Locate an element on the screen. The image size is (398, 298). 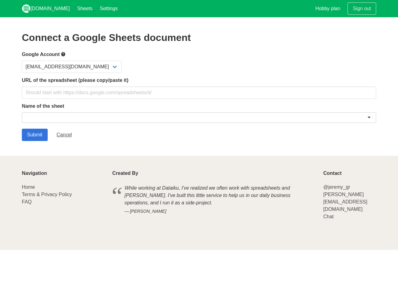
p: Navigation is located at coordinates (63, 173).